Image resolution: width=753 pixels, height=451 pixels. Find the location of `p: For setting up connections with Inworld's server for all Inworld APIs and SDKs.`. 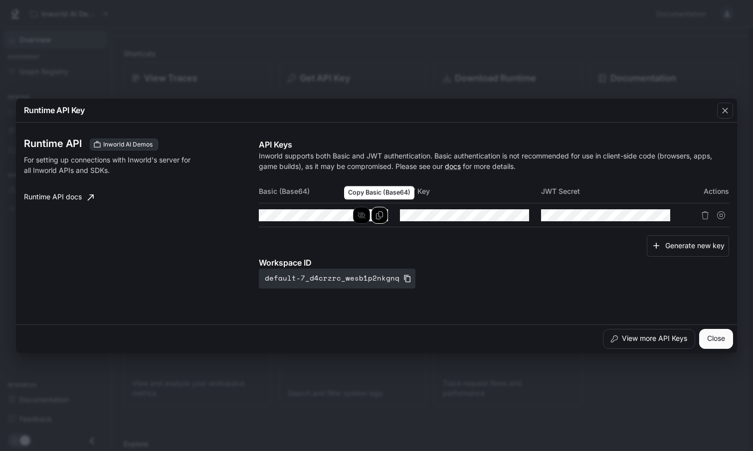

p: For setting up connections with Inworld's server for all Inworld APIs and SDKs. is located at coordinates (109, 165).